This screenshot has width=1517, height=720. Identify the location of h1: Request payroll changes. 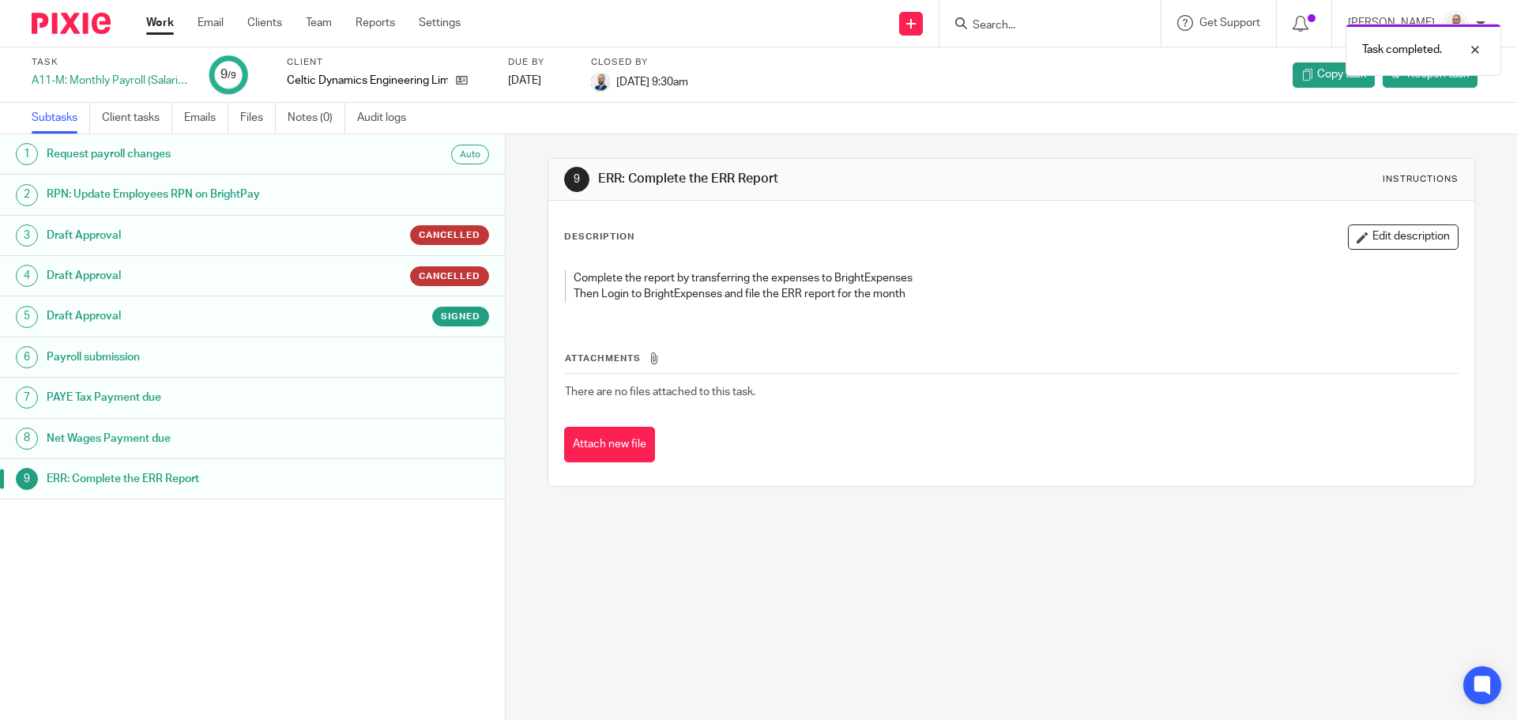
(194, 154).